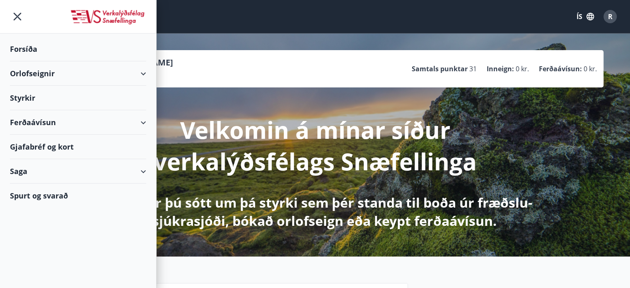 The width and height of the screenshot is (630, 288). What do you see at coordinates (315, 212) in the screenshot?
I see `p: Hér getur þú sótt um þá styrki sem þér standa til boða úr fræðslu- og sjúkrasjóði, bókað orlofsei...` at bounding box center [315, 212].